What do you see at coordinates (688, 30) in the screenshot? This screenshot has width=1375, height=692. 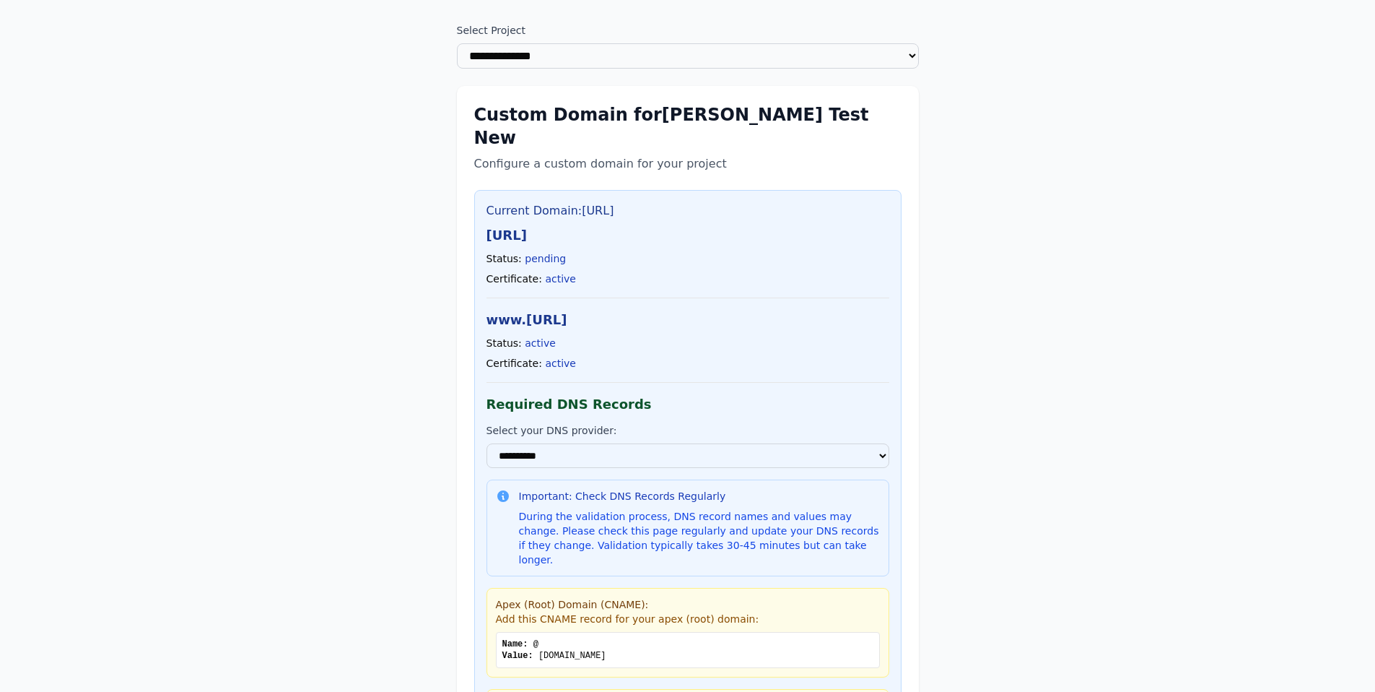 I see `label: Select Project` at bounding box center [688, 30].